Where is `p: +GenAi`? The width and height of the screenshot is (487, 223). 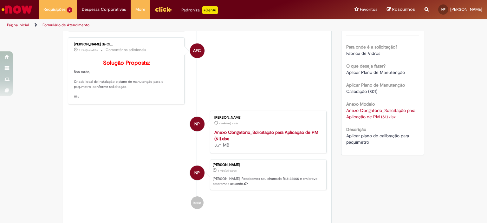
p: +GenAi is located at coordinates (210, 10).